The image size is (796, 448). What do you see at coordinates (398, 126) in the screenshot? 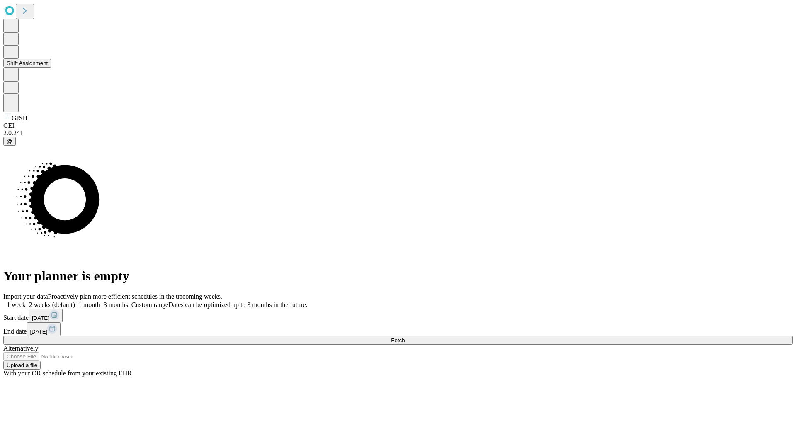
I see `div: GEI` at bounding box center [398, 126].